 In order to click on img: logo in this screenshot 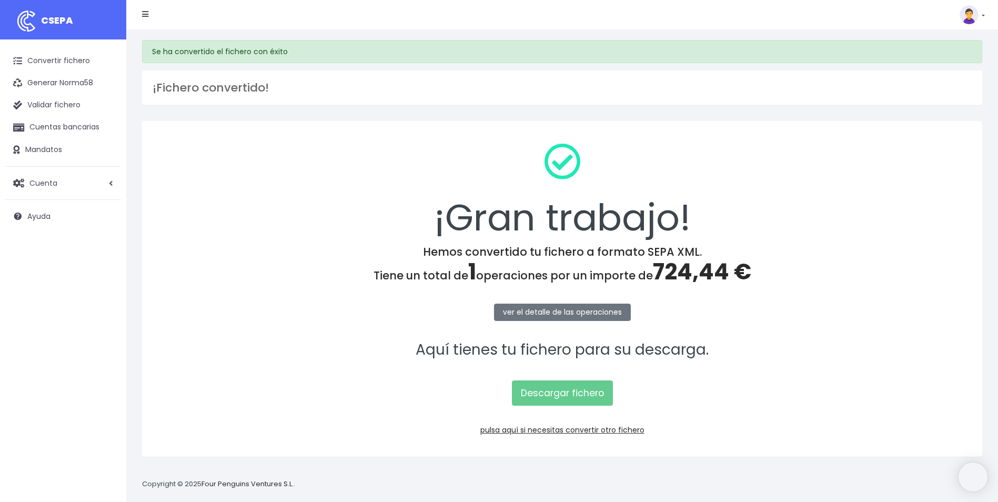, I will do `click(26, 21)`.